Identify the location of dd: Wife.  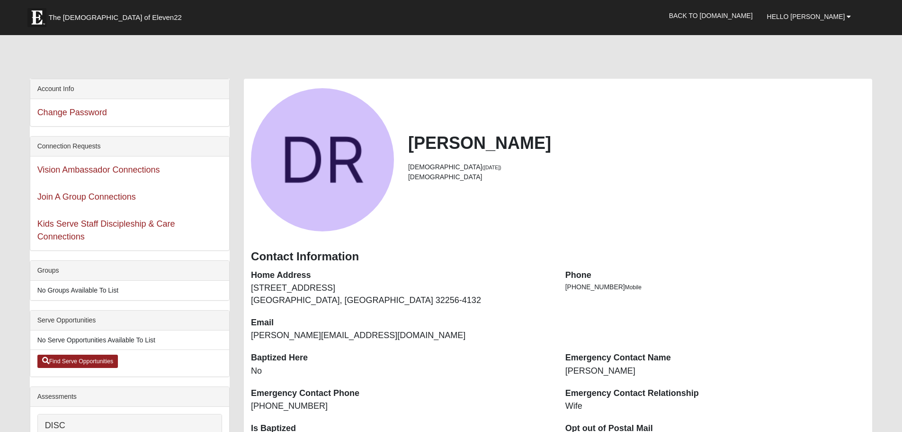
(716, 406).